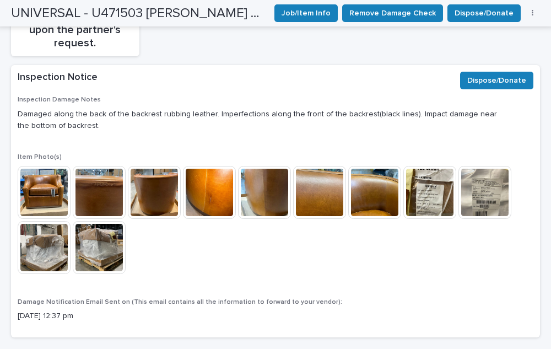 Image resolution: width=551 pixels, height=349 pixels. I want to click on span: Remove Damage Check, so click(392, 13).